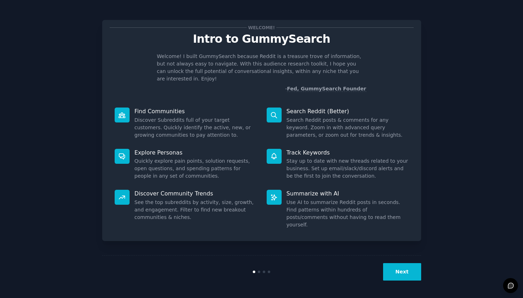  Describe the element at coordinates (195, 152) in the screenshot. I see `p: Explore Personas` at that location.